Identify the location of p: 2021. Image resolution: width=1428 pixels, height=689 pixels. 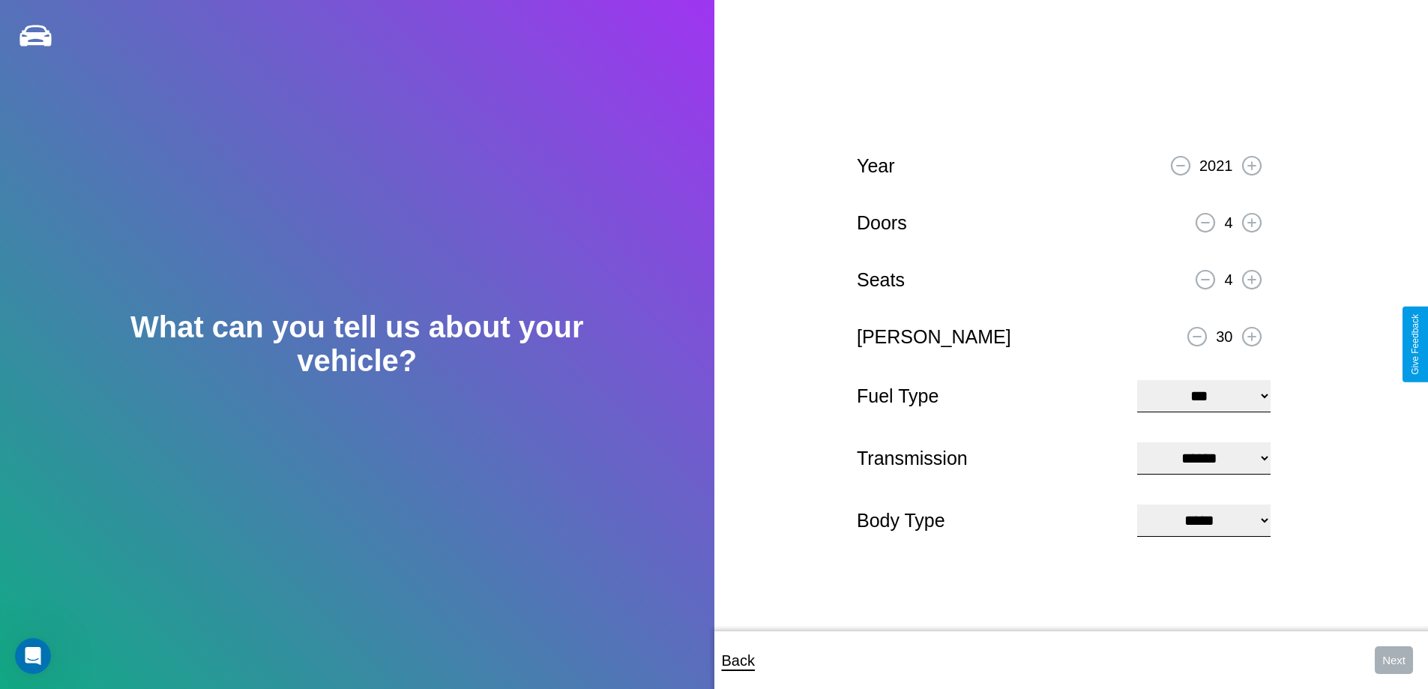
(1216, 166).